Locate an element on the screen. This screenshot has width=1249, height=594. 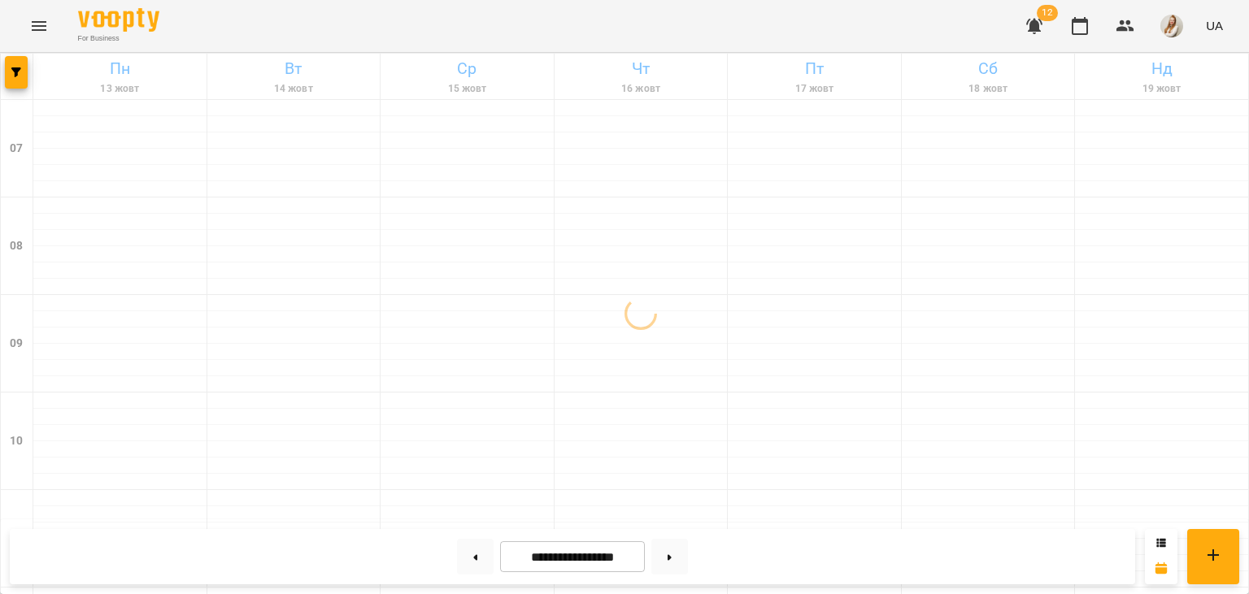
h6: 09 is located at coordinates (16, 344).